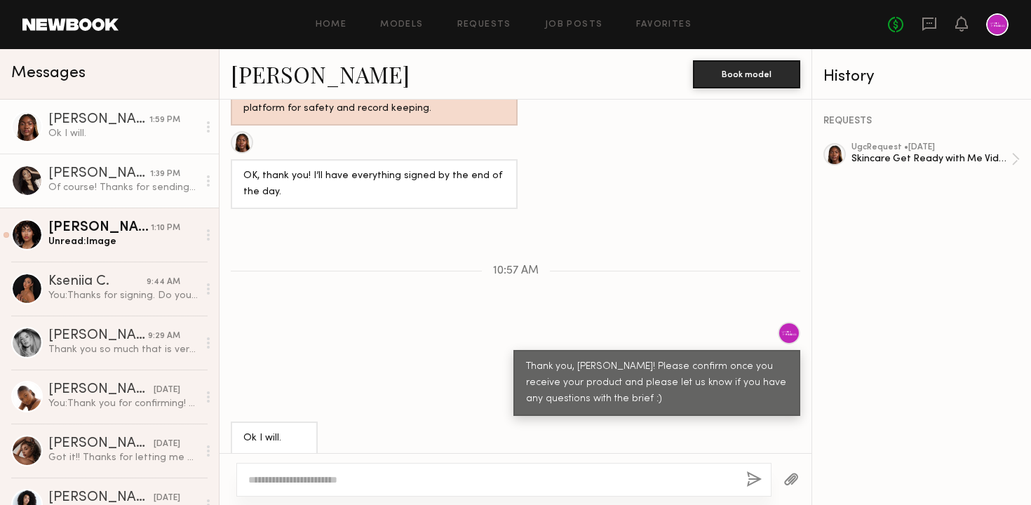  What do you see at coordinates (746, 74) in the screenshot?
I see `button: Book model` at bounding box center [746, 74].